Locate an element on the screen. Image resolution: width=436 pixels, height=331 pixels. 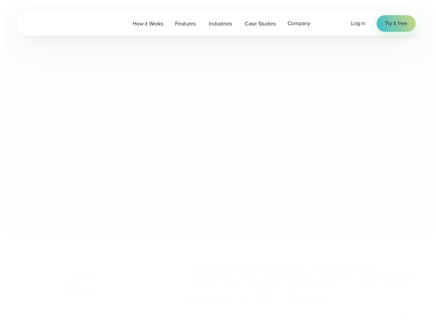
a: Case Studies is located at coordinates (260, 23).